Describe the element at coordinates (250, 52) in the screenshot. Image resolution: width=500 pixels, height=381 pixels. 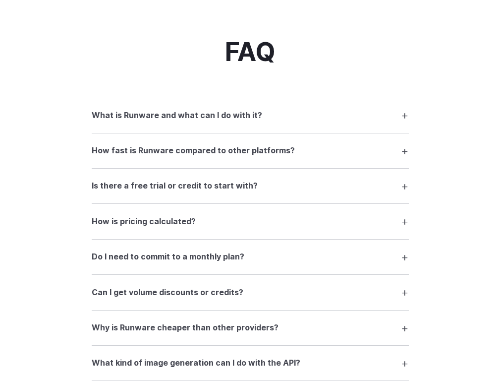
I see `h2: FAQ` at that location.